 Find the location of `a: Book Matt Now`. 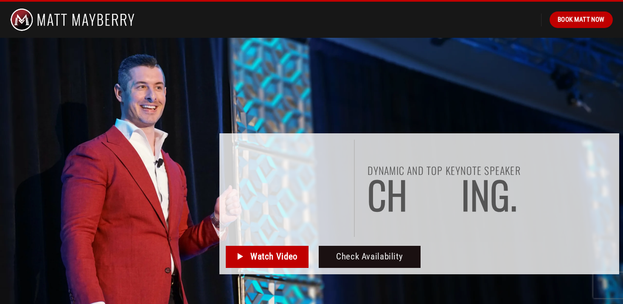

a: Book Matt Now is located at coordinates (581, 20).